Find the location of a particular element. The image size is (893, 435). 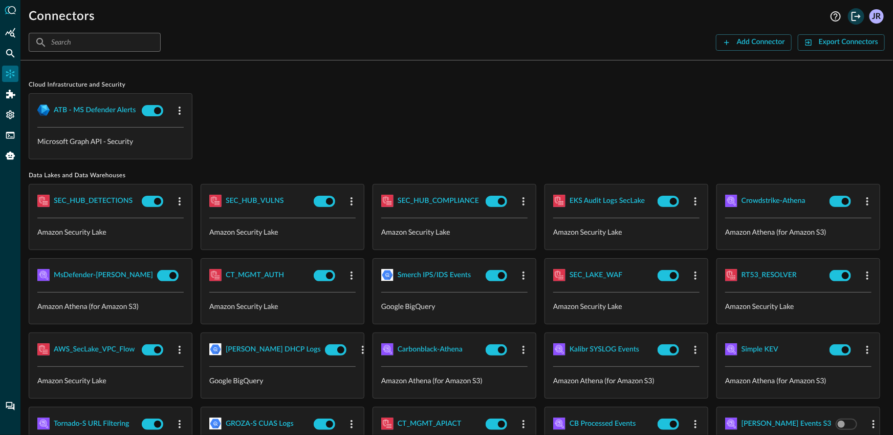

div: CT_MGMT_AUTH is located at coordinates (255, 275).